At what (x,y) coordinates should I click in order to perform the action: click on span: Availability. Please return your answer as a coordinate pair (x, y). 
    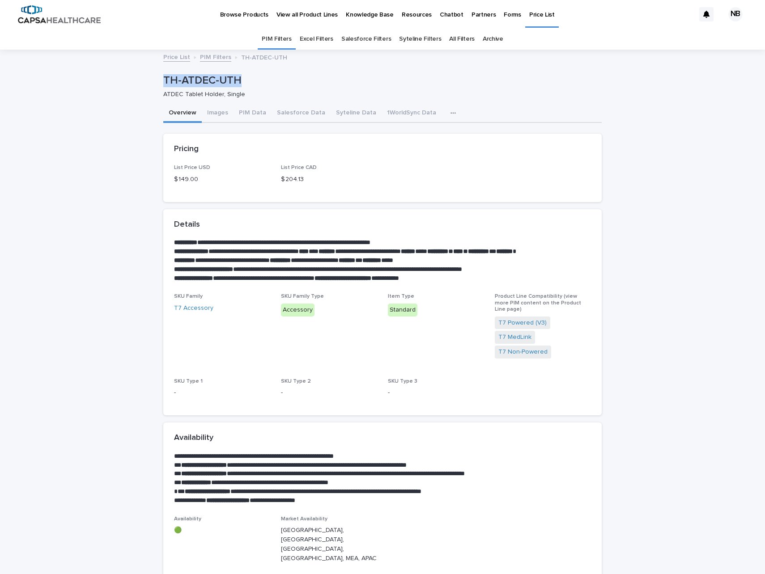
    Looking at the image, I should click on (187, 519).